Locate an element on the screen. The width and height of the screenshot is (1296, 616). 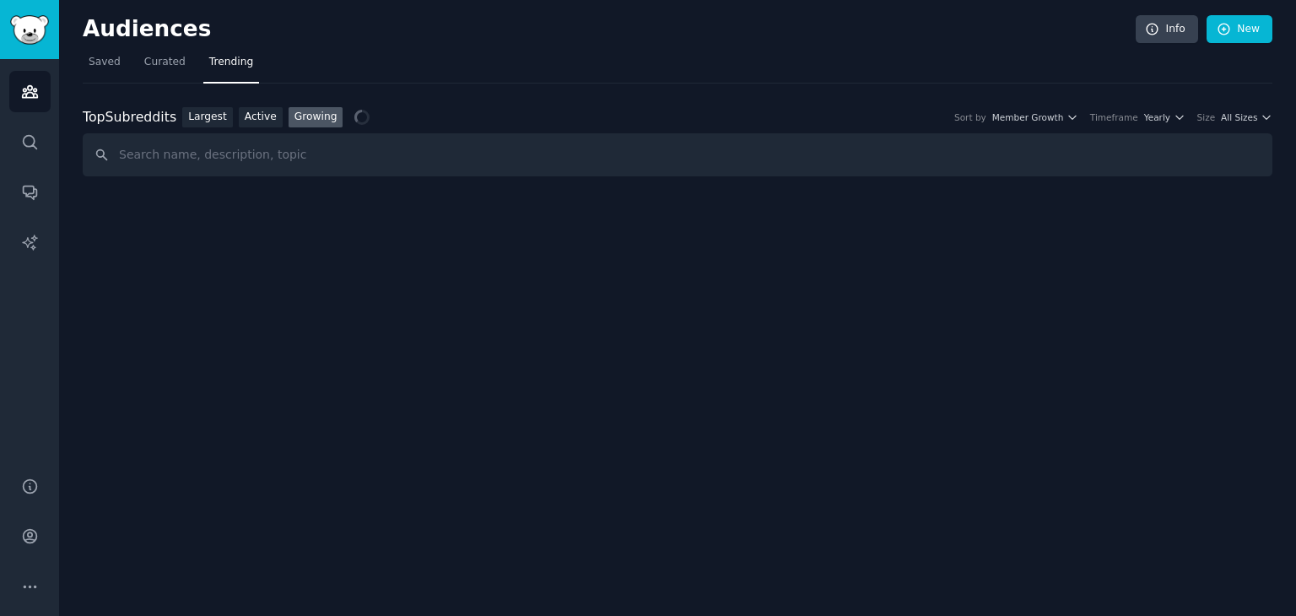
a: Largest is located at coordinates (208, 117).